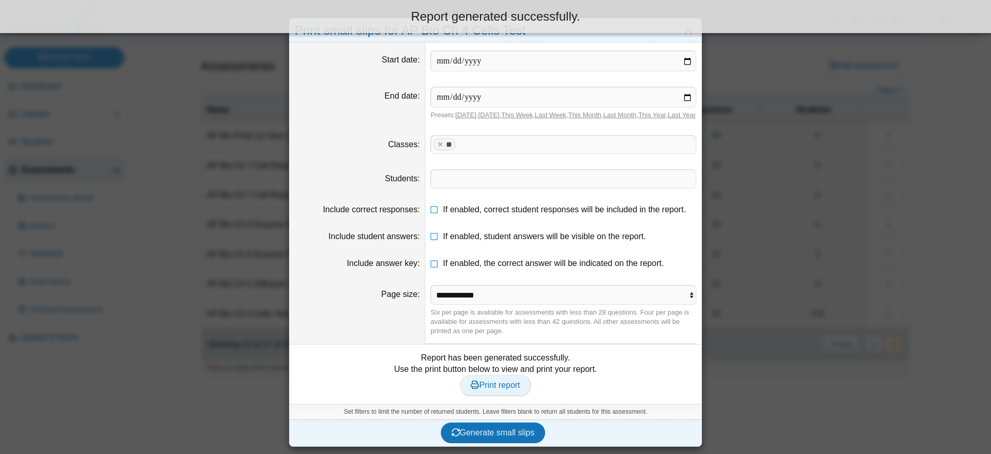 The height and width of the screenshot is (454, 991). I want to click on span: If enabled, student answers will be visible on the report., so click(544, 236).